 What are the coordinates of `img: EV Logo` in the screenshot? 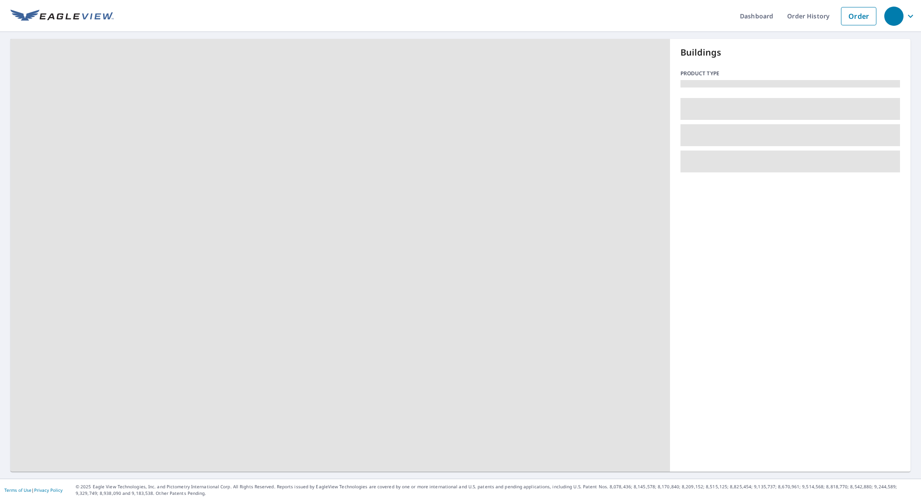 It's located at (62, 16).